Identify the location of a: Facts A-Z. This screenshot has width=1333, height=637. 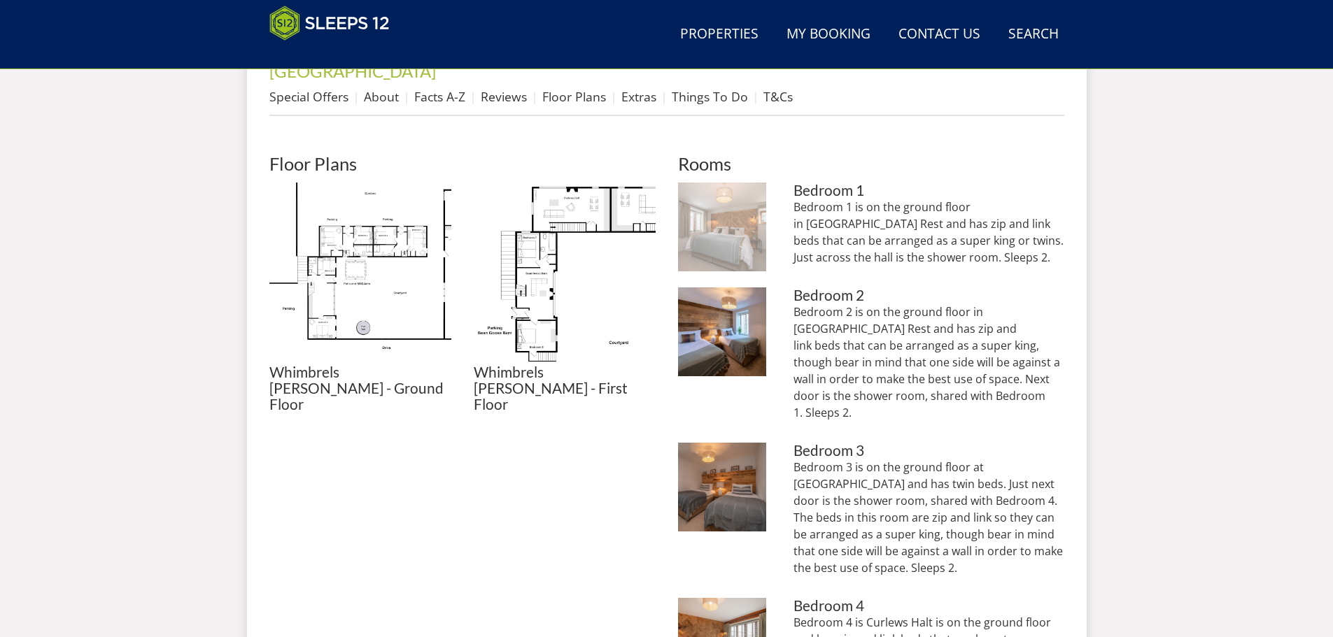
(439, 97).